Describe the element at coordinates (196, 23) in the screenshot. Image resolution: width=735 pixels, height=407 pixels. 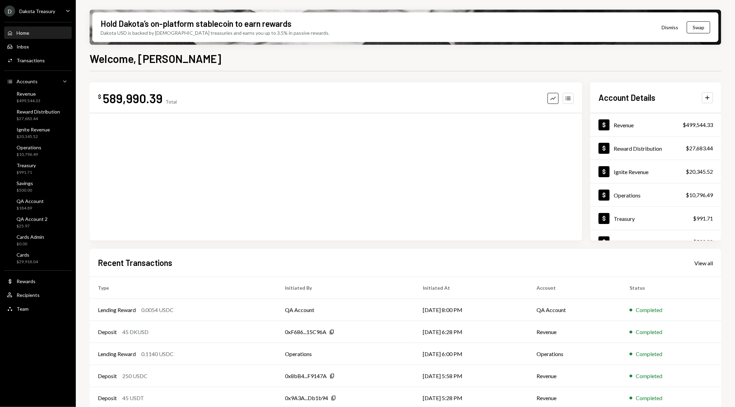
I see `div: Hold Dakota’s on-platform stablecoin to earn rewards` at that location.